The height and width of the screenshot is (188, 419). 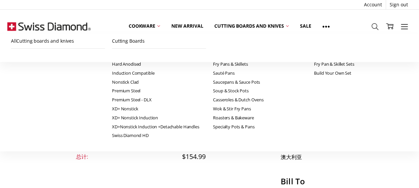 What do you see at coordinates (344, 157) in the screenshot?
I see `li: 澳大利亚` at bounding box center [344, 157].